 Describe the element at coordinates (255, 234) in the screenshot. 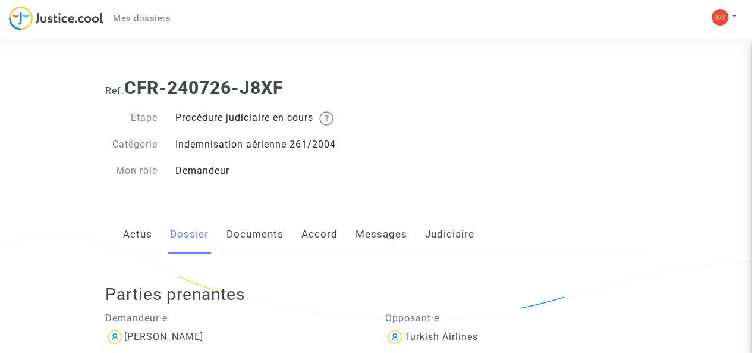

I see `a: Documents` at that location.